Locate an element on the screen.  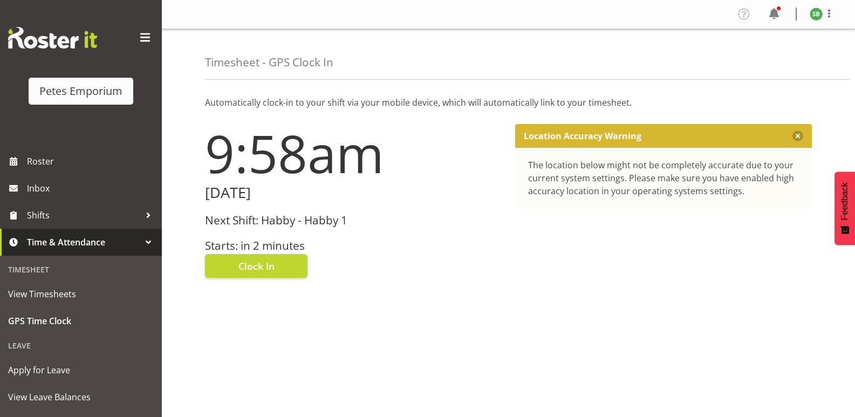
span: Shifts is located at coordinates (84, 215).